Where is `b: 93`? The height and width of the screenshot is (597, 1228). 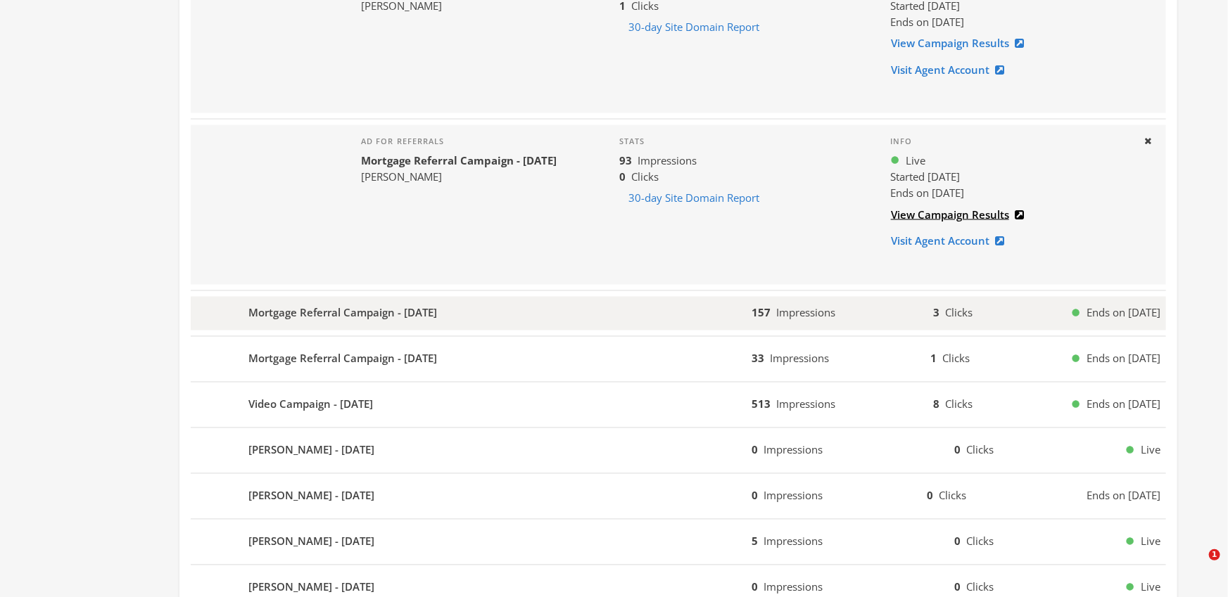 b: 93 is located at coordinates (626, 160).